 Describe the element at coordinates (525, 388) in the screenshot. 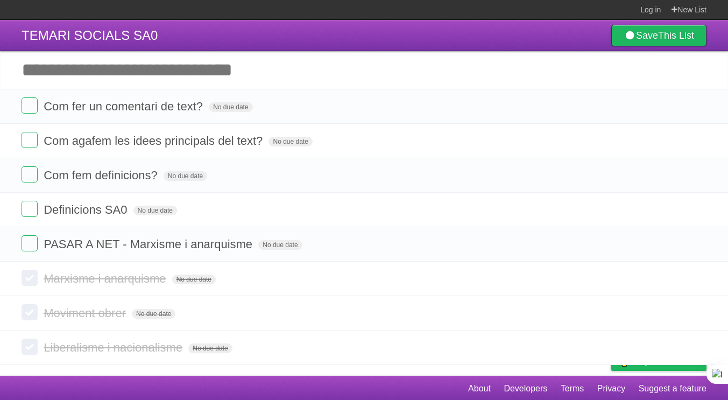

I see `a: Developers` at that location.